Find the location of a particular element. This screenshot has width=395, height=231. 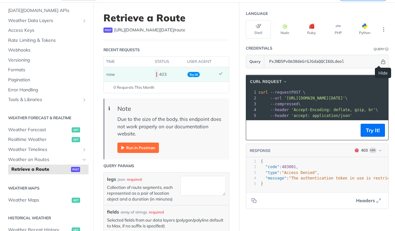

span: --compressed is located at coordinates (284, 104).